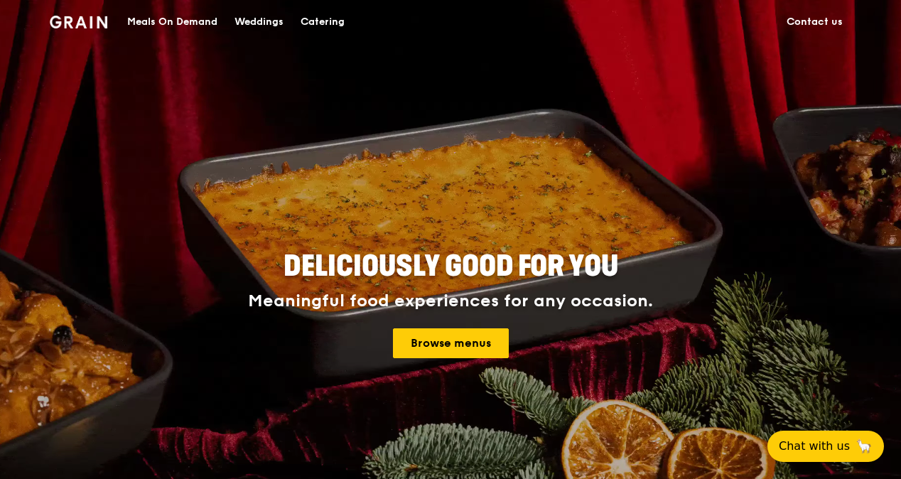  I want to click on button: Chat with us🦙, so click(825, 446).